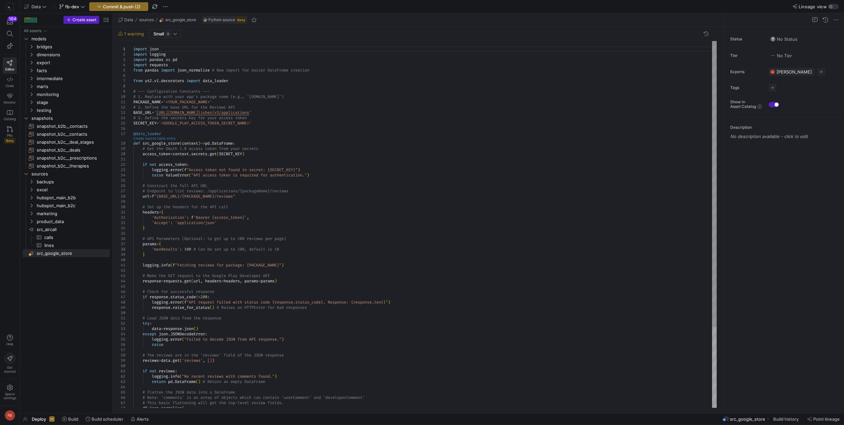 The width and height of the screenshot is (844, 425). What do you see at coordinates (200, 276) in the screenshot?
I see `span: # Make the GET request to the Google Play Develope` at bounding box center [200, 276].